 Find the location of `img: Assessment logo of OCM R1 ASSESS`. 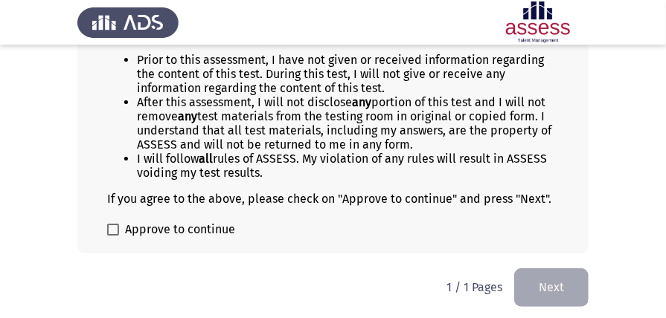

img: Assessment logo of OCM R1 ASSESS is located at coordinates (538, 22).